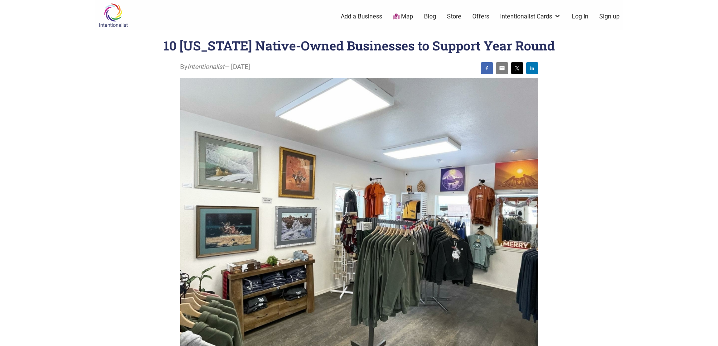 This screenshot has height=346, width=718. What do you see at coordinates (454, 17) in the screenshot?
I see `a: Store` at bounding box center [454, 17].